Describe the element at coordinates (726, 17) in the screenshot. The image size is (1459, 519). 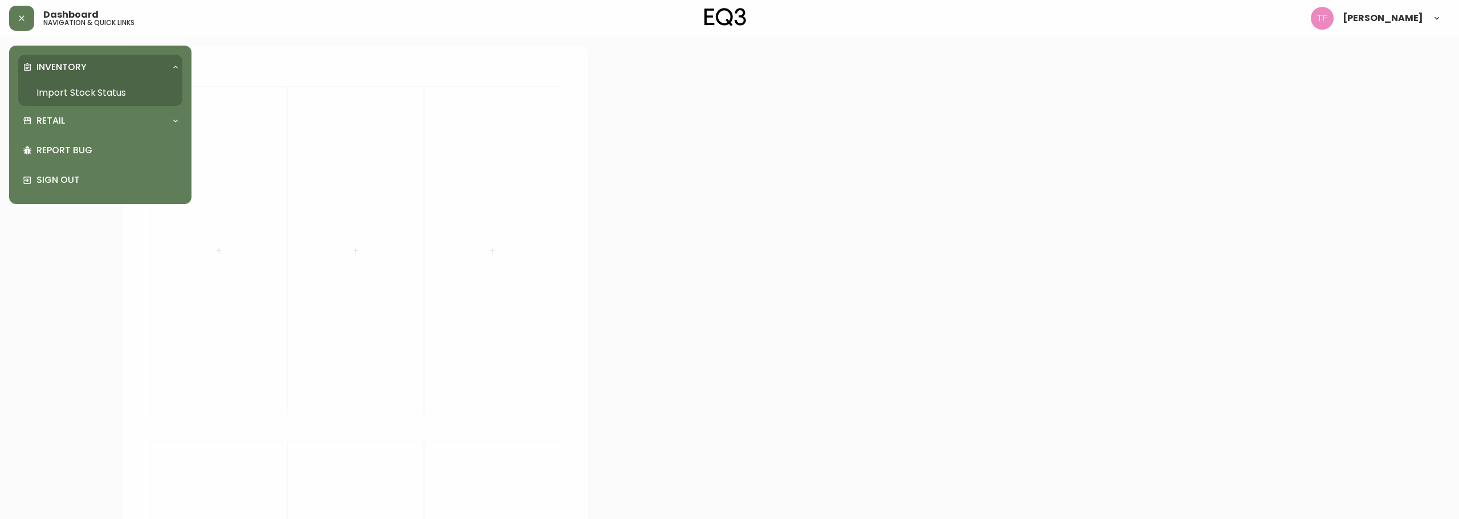
I see `img: logo` at that location.